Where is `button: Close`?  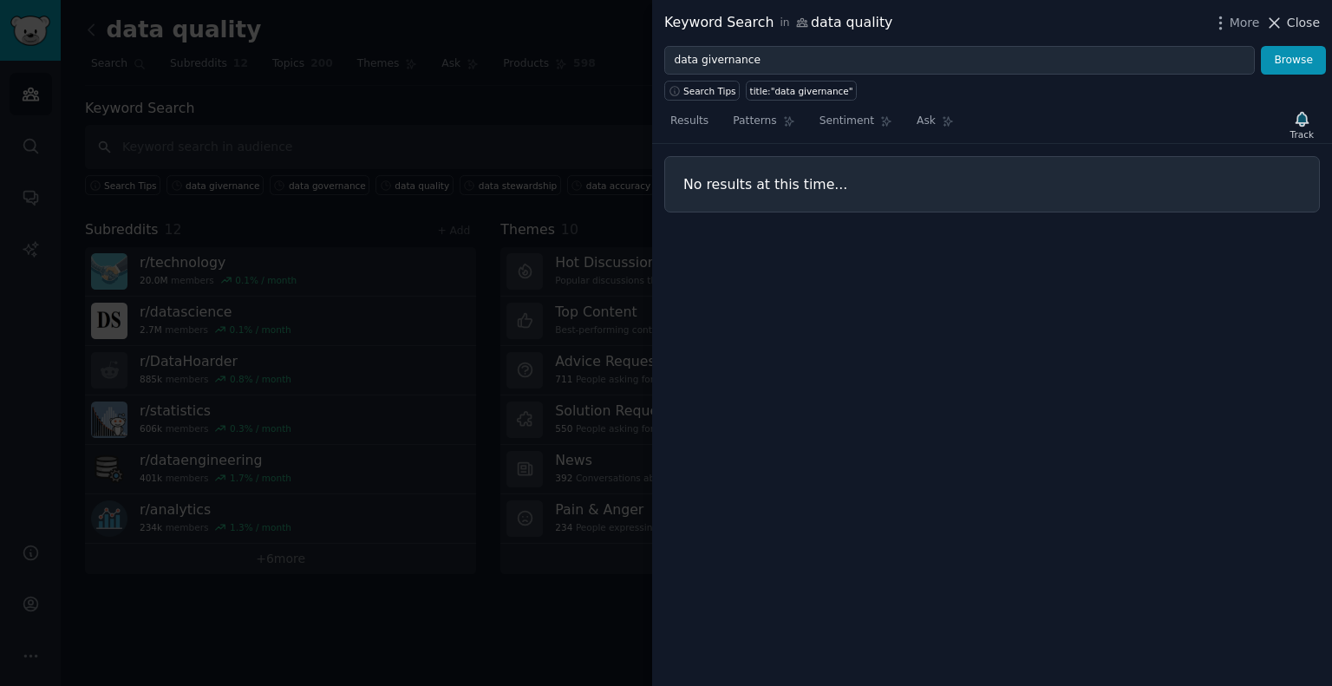
button: Close is located at coordinates (1292, 23).